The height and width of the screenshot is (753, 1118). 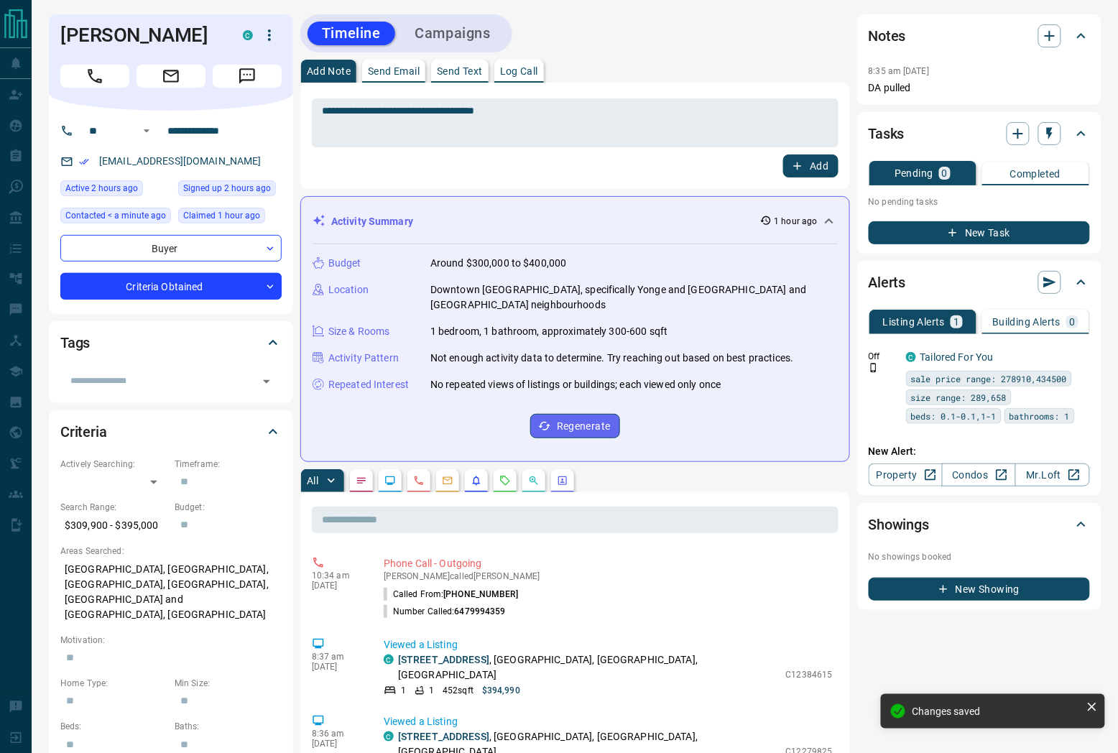 I want to click on p: New Alert:, so click(x=979, y=451).